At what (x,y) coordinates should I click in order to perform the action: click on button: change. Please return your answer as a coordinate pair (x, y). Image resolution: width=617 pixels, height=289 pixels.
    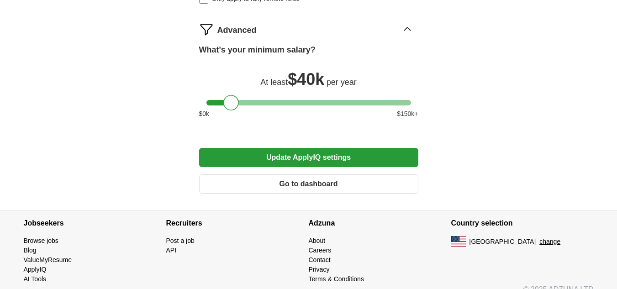
    Looking at the image, I should click on (550, 242).